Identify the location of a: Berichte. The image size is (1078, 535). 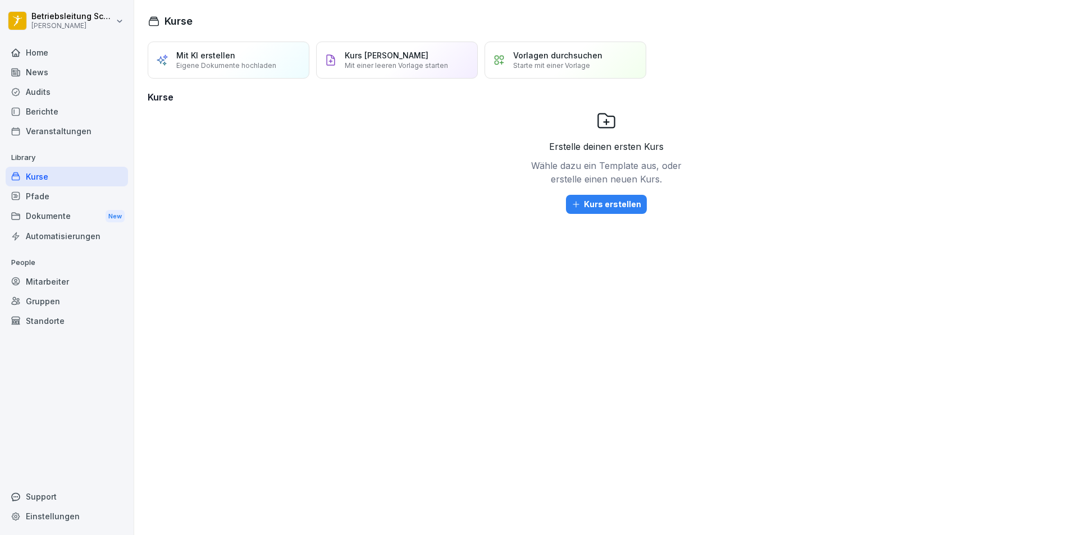
(67, 111).